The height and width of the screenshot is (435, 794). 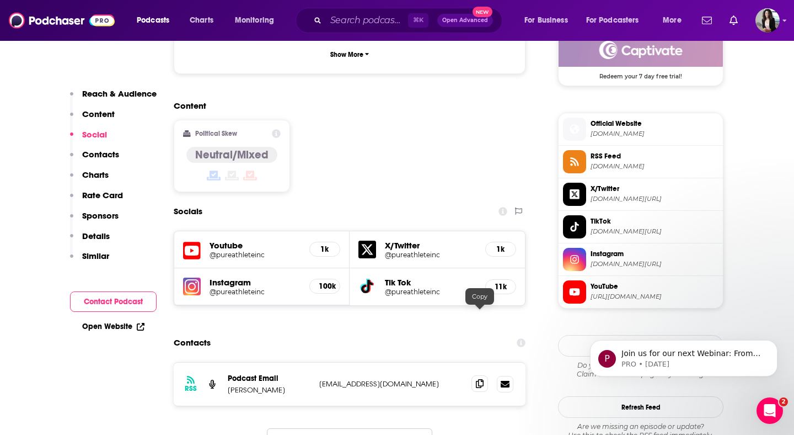 What do you see at coordinates (119, 93) in the screenshot?
I see `p: Reach & Audience` at bounding box center [119, 93].